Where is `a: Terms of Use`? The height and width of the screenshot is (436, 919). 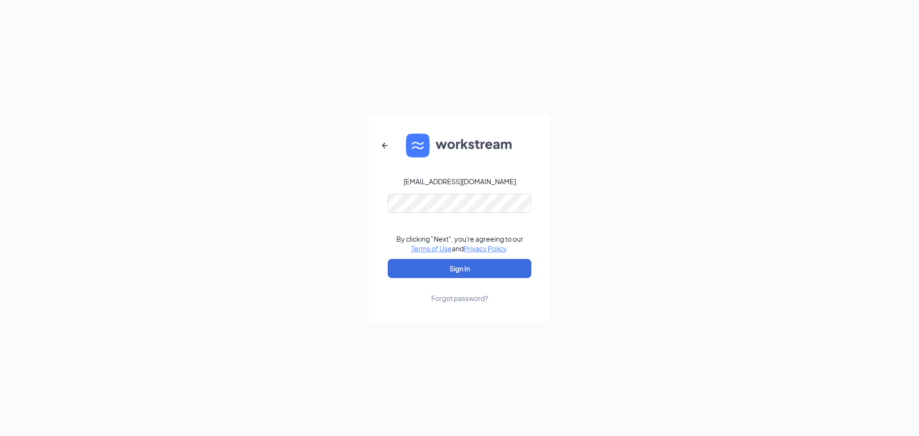
a: Terms of Use is located at coordinates (431, 248).